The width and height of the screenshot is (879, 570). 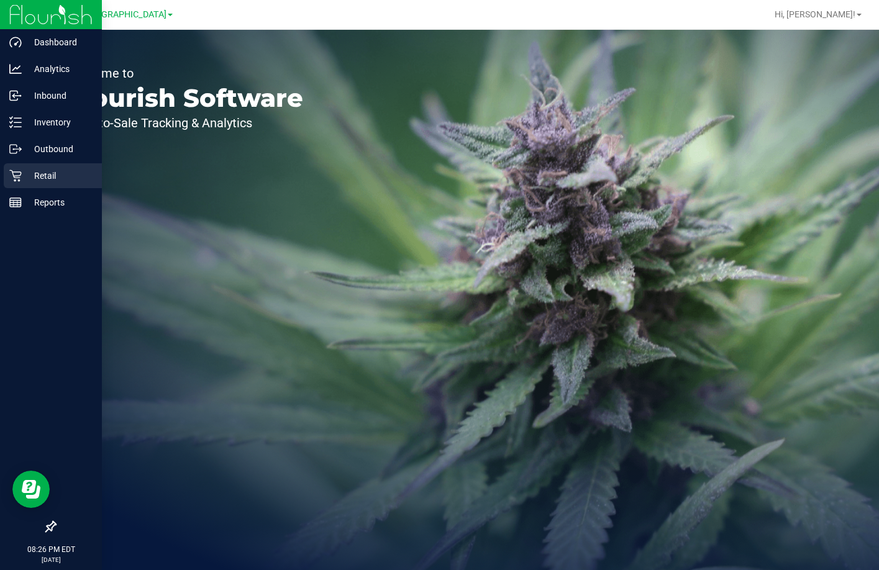 What do you see at coordinates (59, 176) in the screenshot?
I see `p: Retail` at bounding box center [59, 176].